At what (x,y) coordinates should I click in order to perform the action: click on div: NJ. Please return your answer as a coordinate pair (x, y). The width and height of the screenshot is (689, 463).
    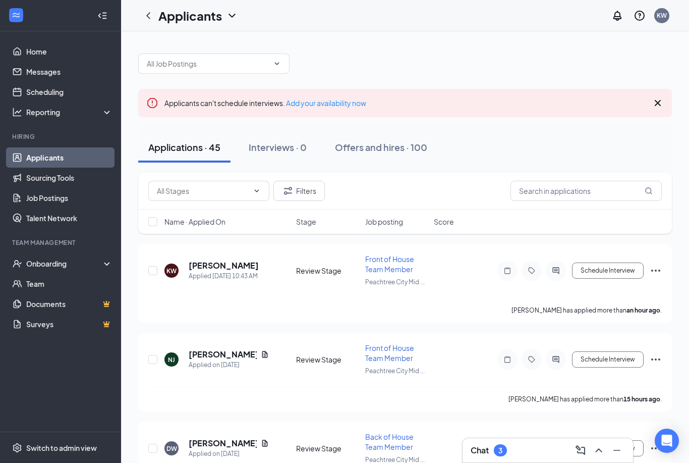
    Looking at the image, I should click on (172, 359).